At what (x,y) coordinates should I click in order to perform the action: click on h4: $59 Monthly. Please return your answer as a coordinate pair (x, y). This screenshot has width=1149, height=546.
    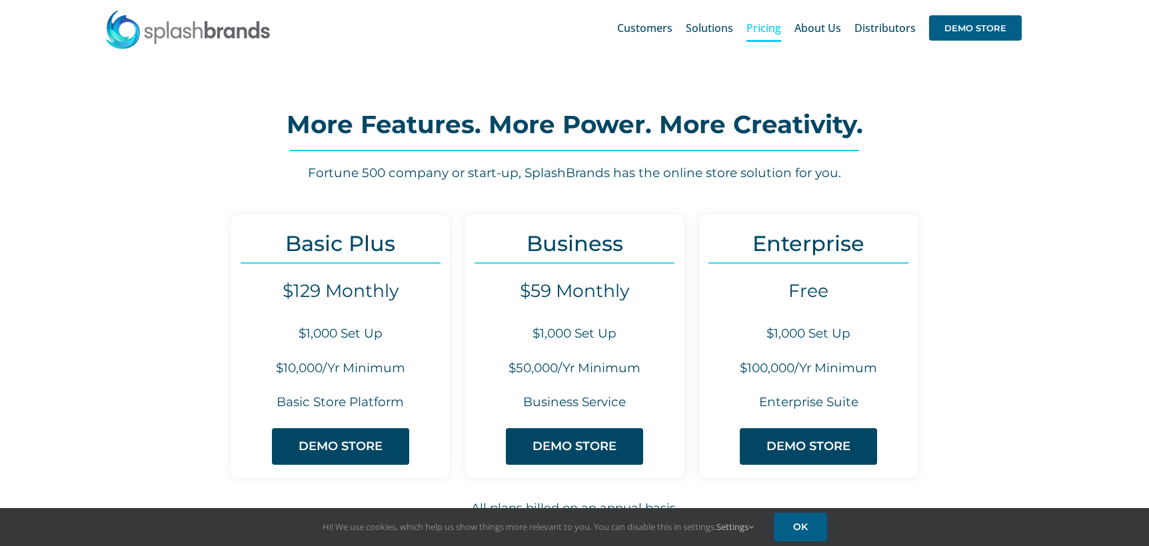
    Looking at the image, I should click on (574, 291).